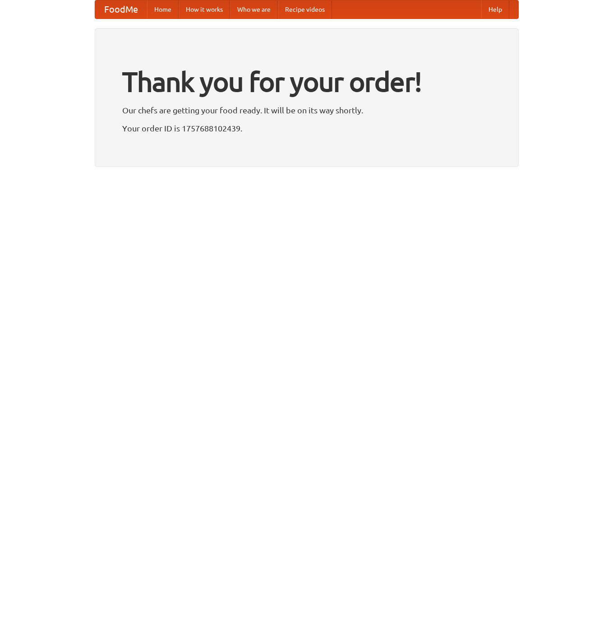  What do you see at coordinates (496, 9) in the screenshot?
I see `a: Help` at bounding box center [496, 9].